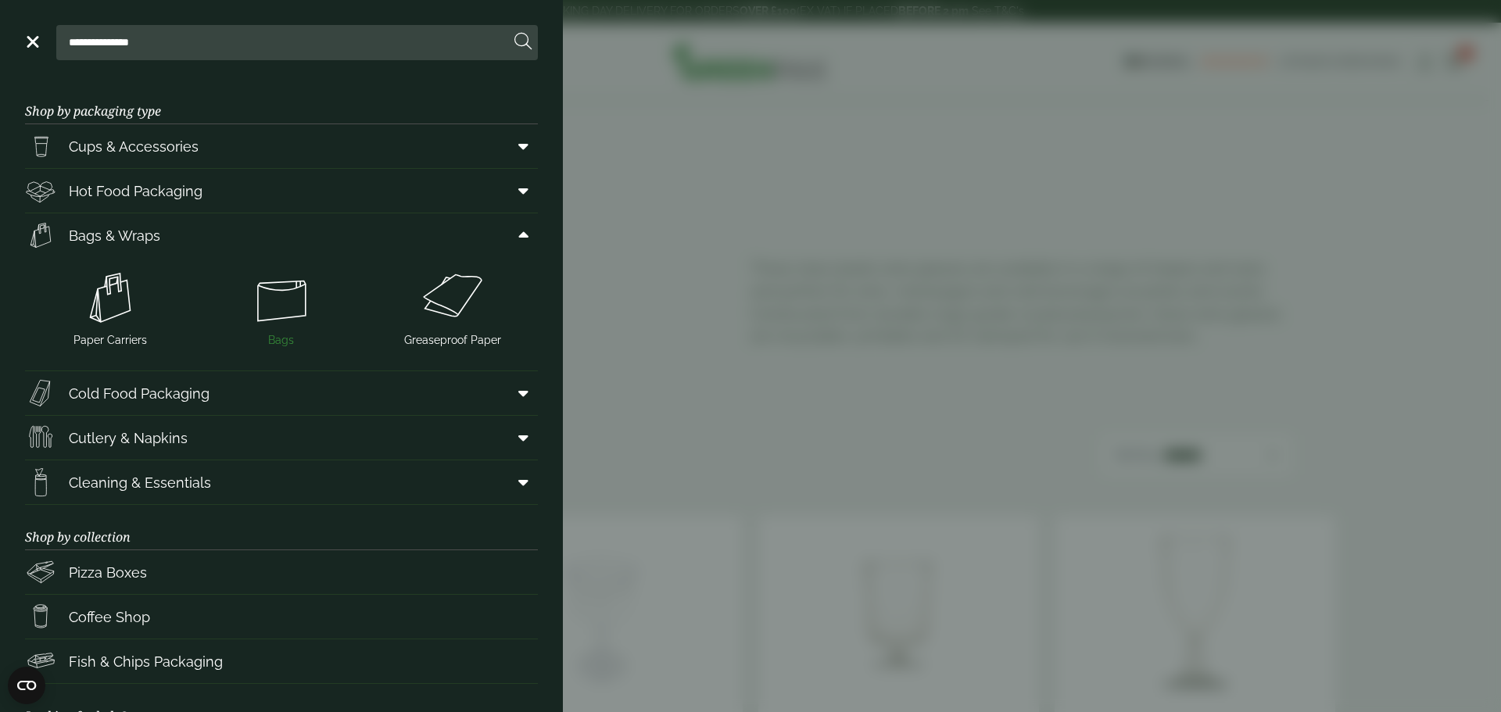  I want to click on img: Sandwich_box.svg, so click(41, 393).